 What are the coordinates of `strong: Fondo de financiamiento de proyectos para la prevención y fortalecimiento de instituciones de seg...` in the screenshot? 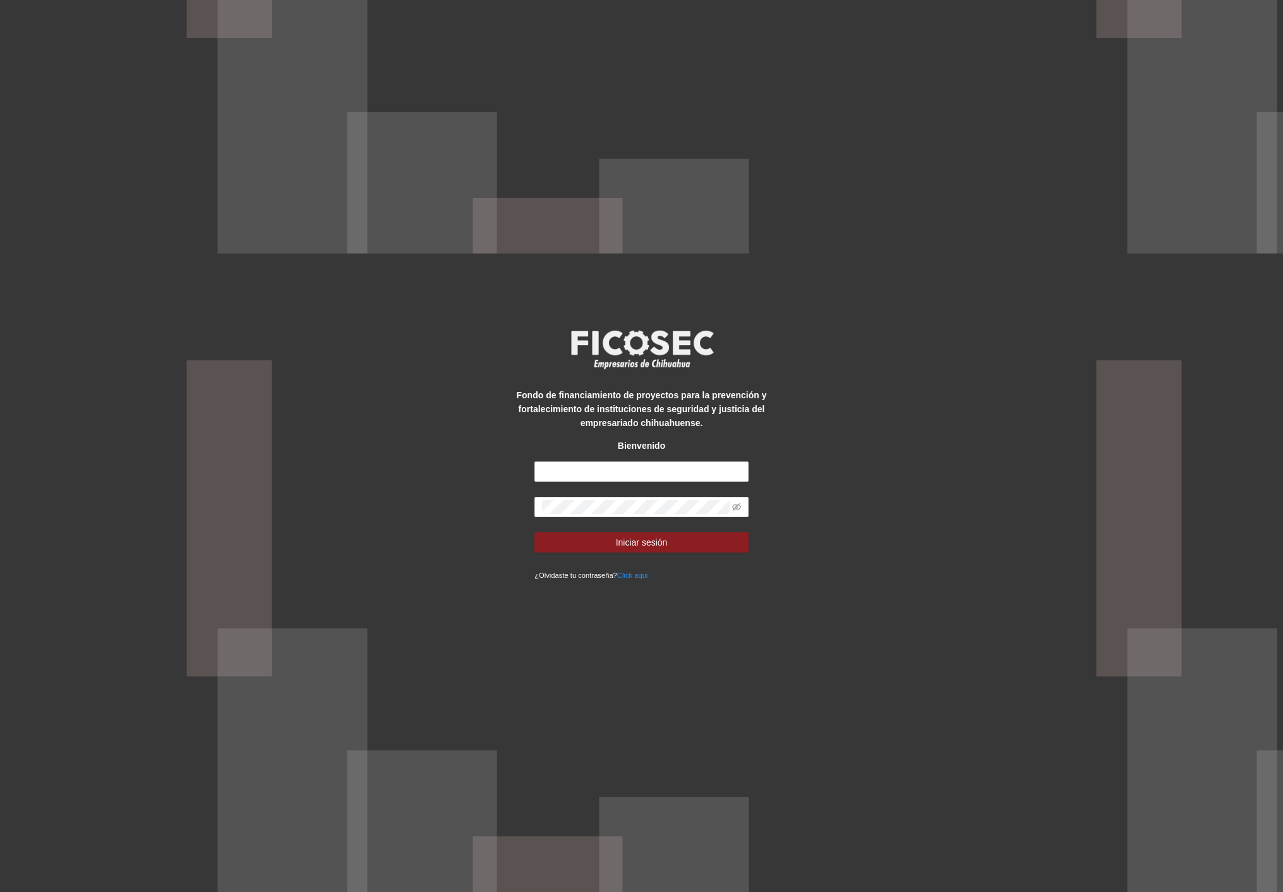 It's located at (642, 409).